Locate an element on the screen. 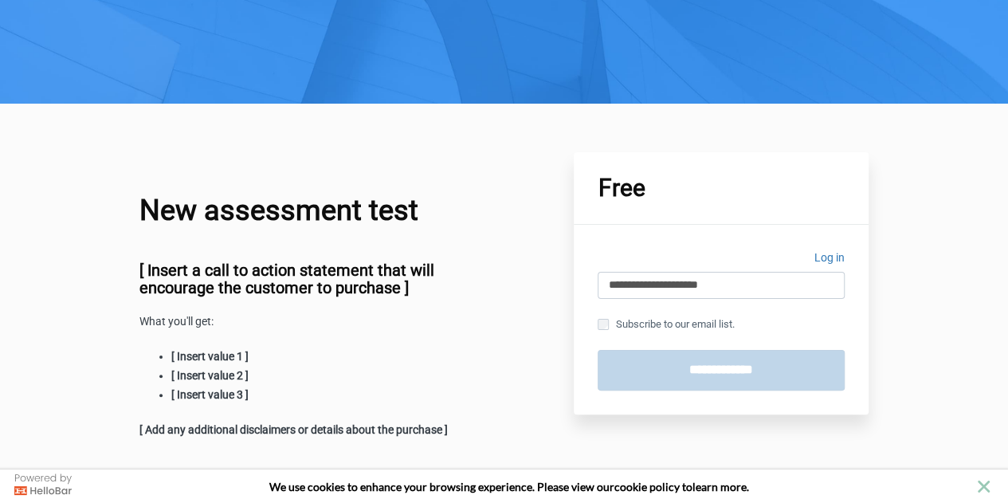  a: Log in is located at coordinates (829, 260).